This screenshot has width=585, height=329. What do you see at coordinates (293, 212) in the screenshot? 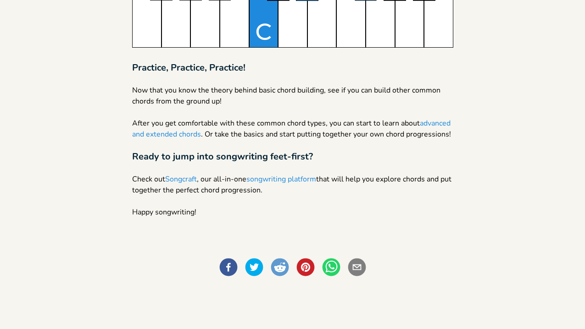
I see `p: Happy songwriting!` at bounding box center [293, 212].